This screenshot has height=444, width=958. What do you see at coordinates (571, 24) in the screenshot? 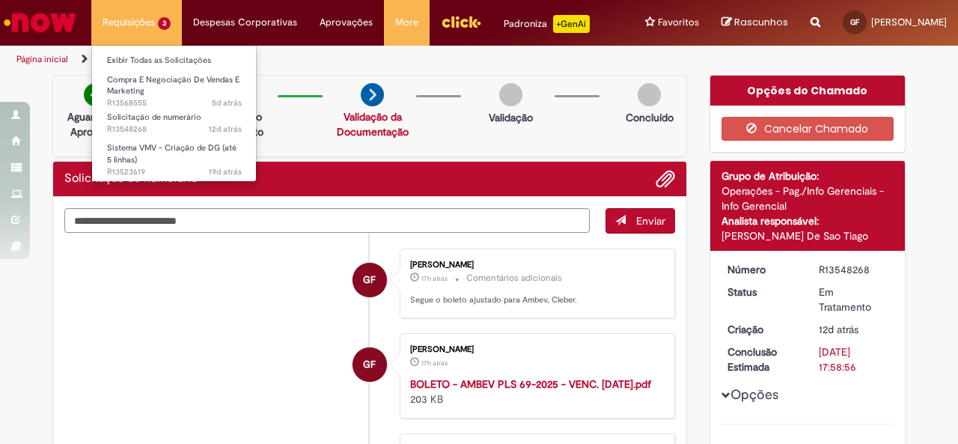
I see `p: +GenAi` at bounding box center [571, 24].